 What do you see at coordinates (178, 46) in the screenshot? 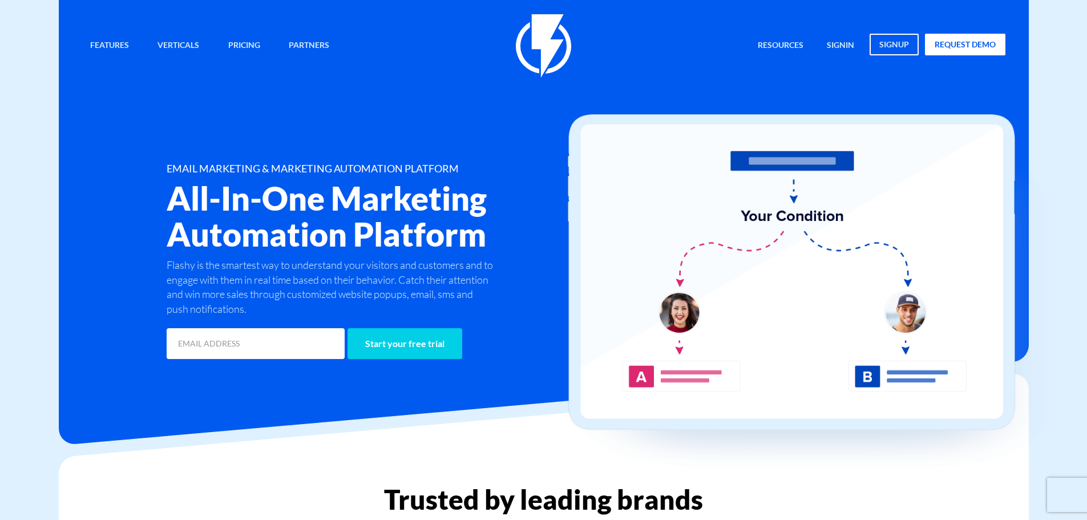
I see `a: Verticals` at bounding box center [178, 46].